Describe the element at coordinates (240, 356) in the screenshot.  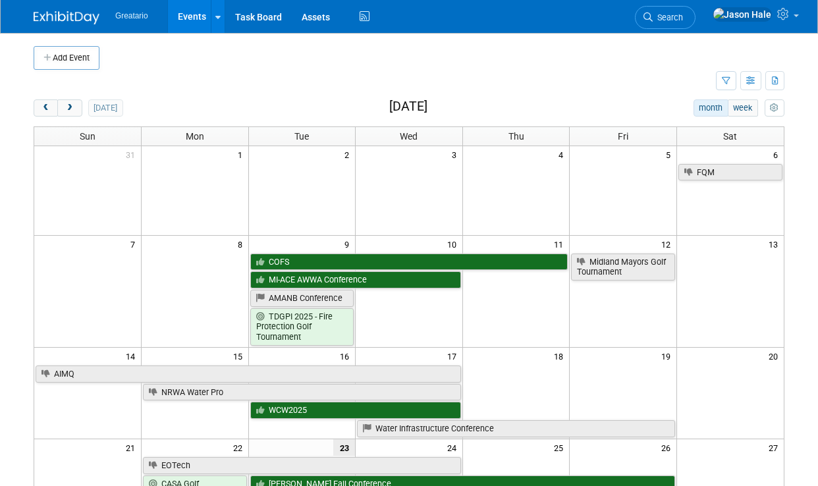
I see `span: 15` at that location.